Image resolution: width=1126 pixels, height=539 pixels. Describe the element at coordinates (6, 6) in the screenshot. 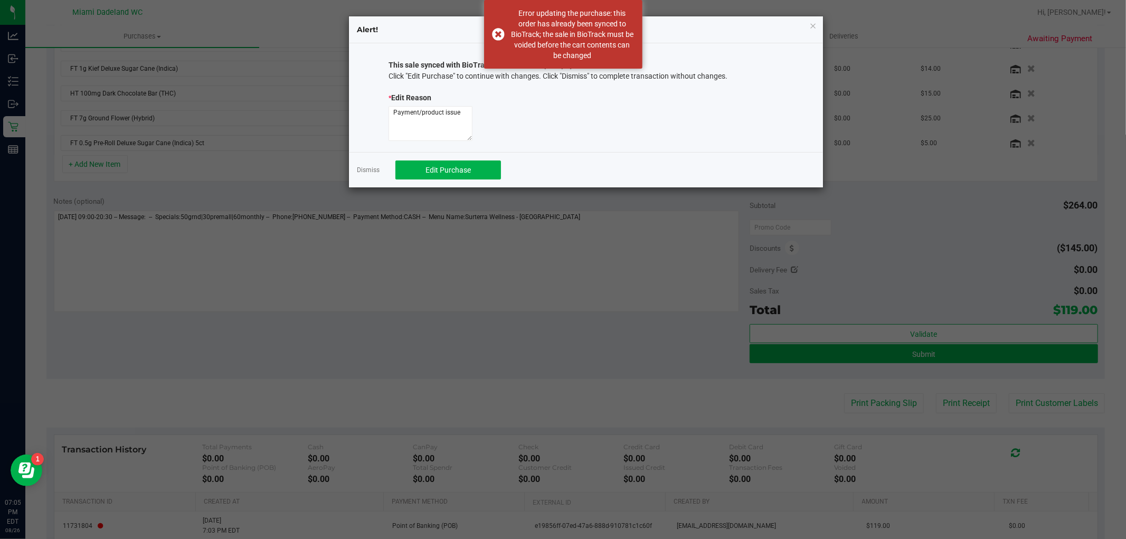

I see `span: 1` at that location.